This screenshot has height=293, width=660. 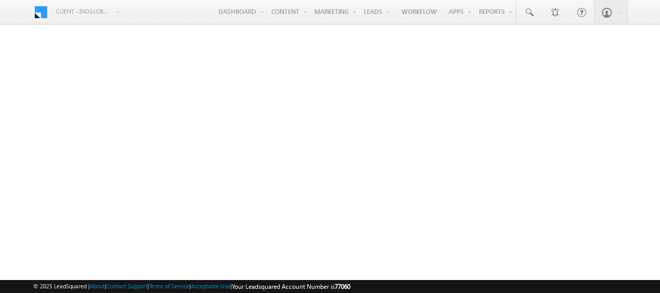 I want to click on a: About, so click(x=97, y=285).